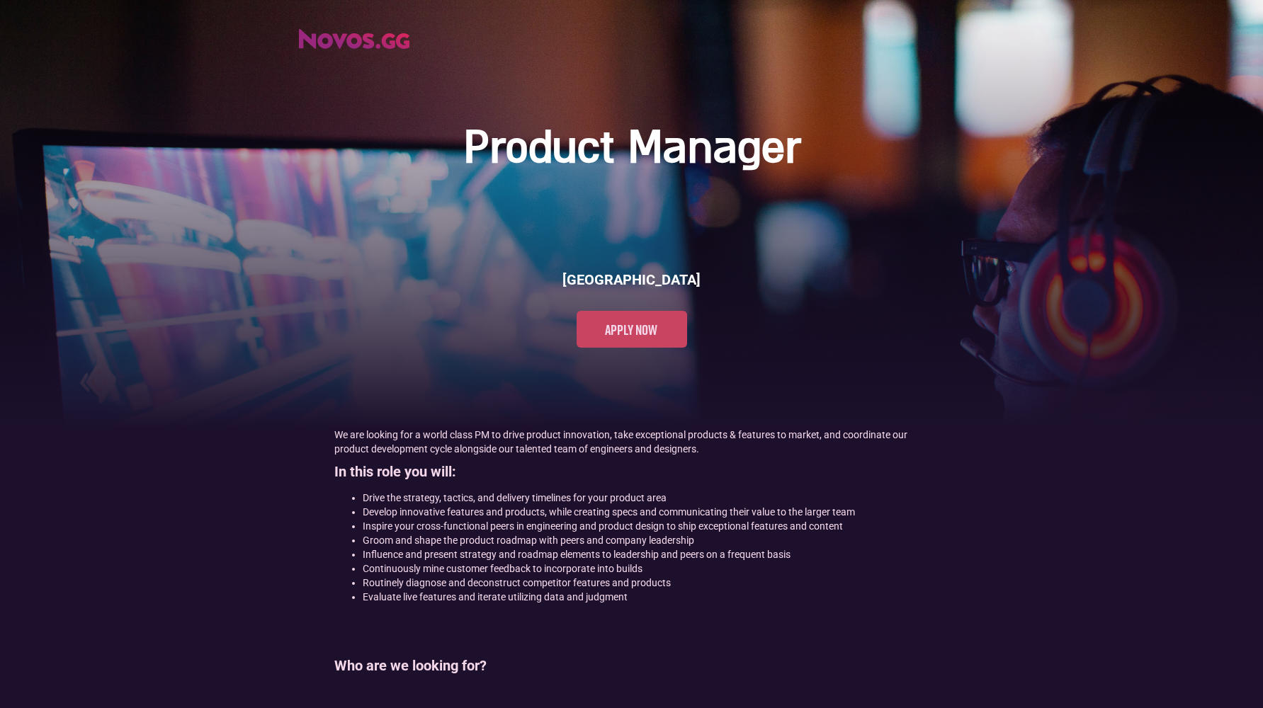 This screenshot has height=708, width=1263. I want to click on li: Routinely diagnose and deconstruct competitor features and products, so click(646, 583).